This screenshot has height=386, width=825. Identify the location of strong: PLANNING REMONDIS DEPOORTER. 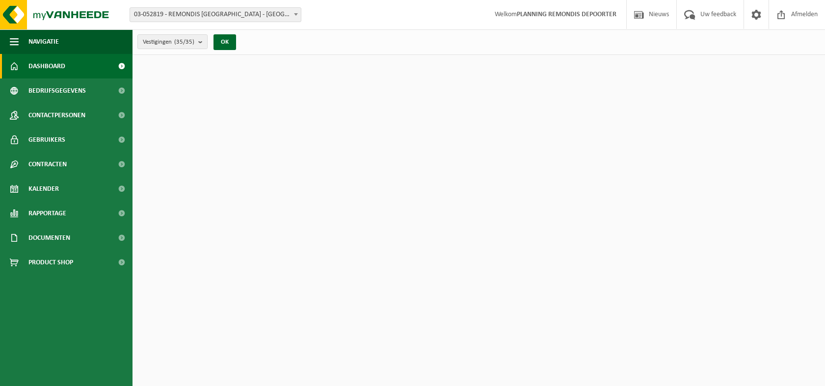
(566, 14).